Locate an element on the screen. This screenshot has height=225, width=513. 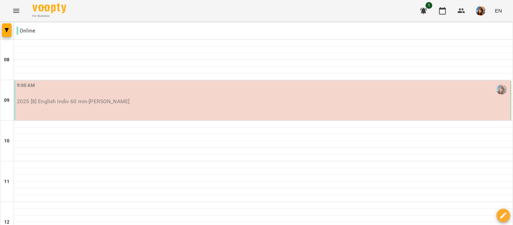
p: Online is located at coordinates (26, 31).